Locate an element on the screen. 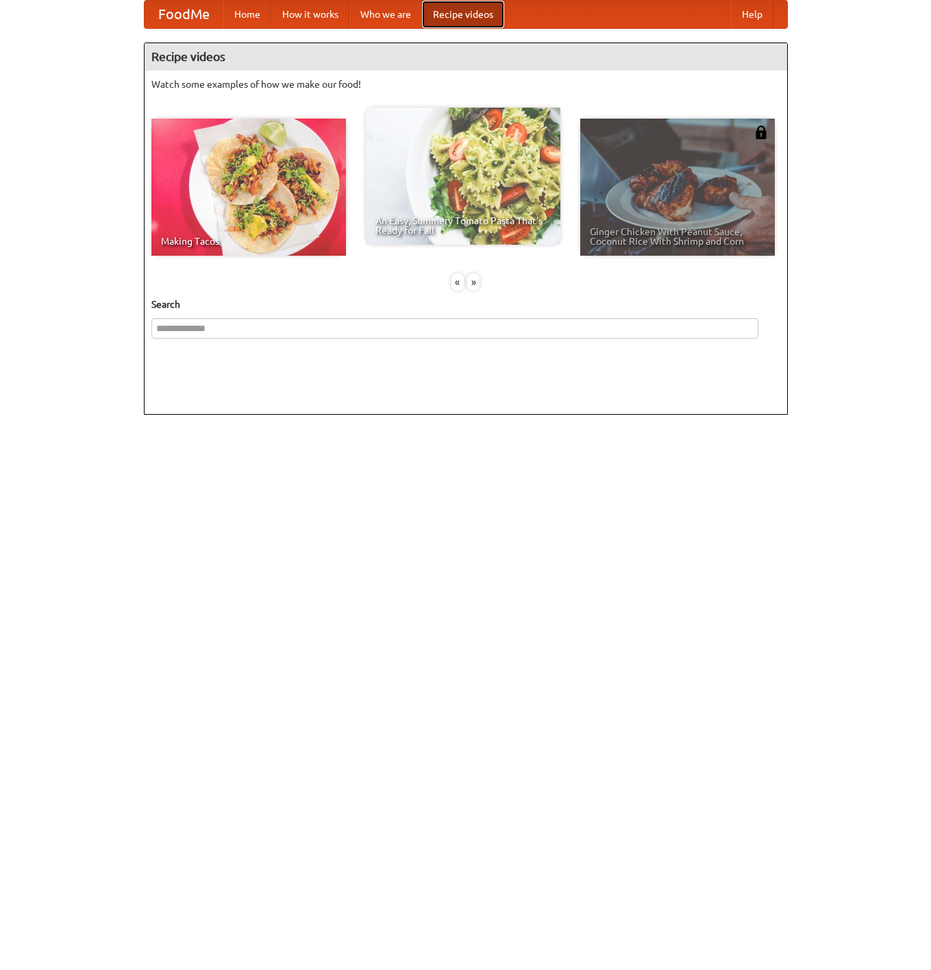 The image size is (931, 970). img: 483408.png is located at coordinates (761, 132).